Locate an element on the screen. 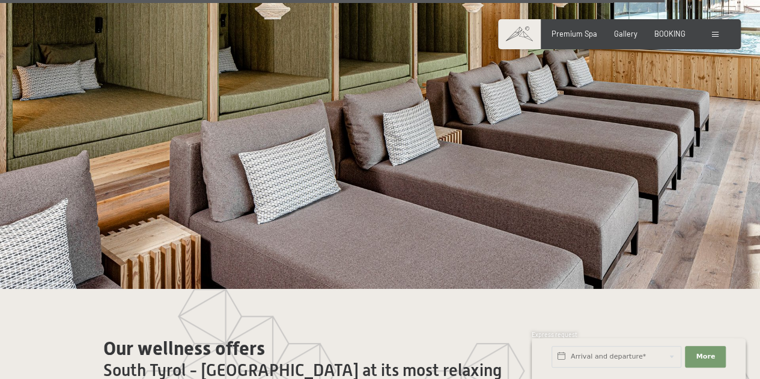  a: BOOKING is located at coordinates (670, 34).